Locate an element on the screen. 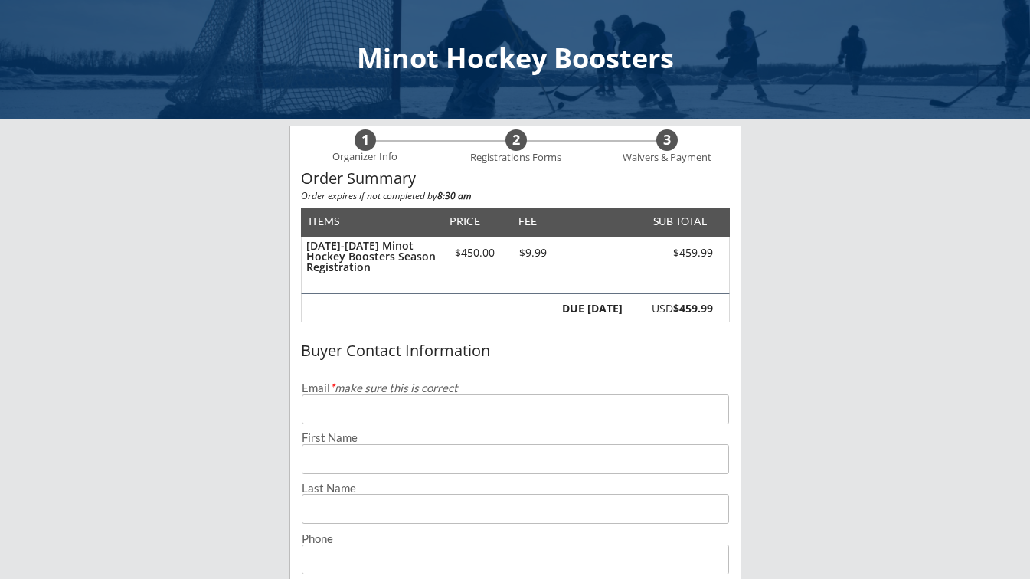 Image resolution: width=1030 pixels, height=579 pixels. div: ITEMS is located at coordinates (335, 221).